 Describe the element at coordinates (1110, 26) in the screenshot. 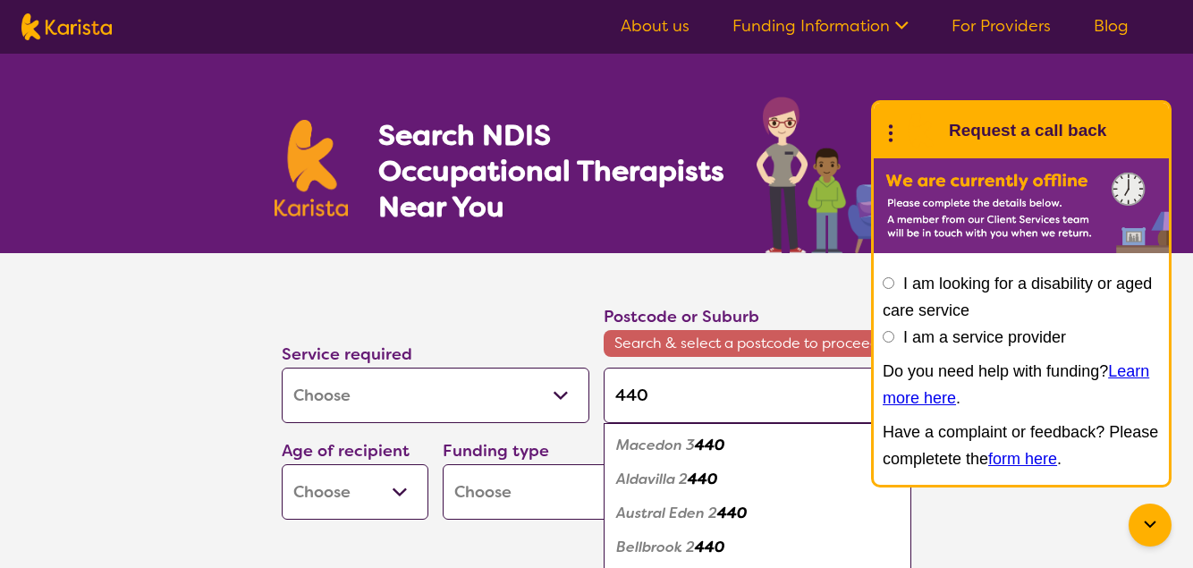

I see `a: Blog` at that location.